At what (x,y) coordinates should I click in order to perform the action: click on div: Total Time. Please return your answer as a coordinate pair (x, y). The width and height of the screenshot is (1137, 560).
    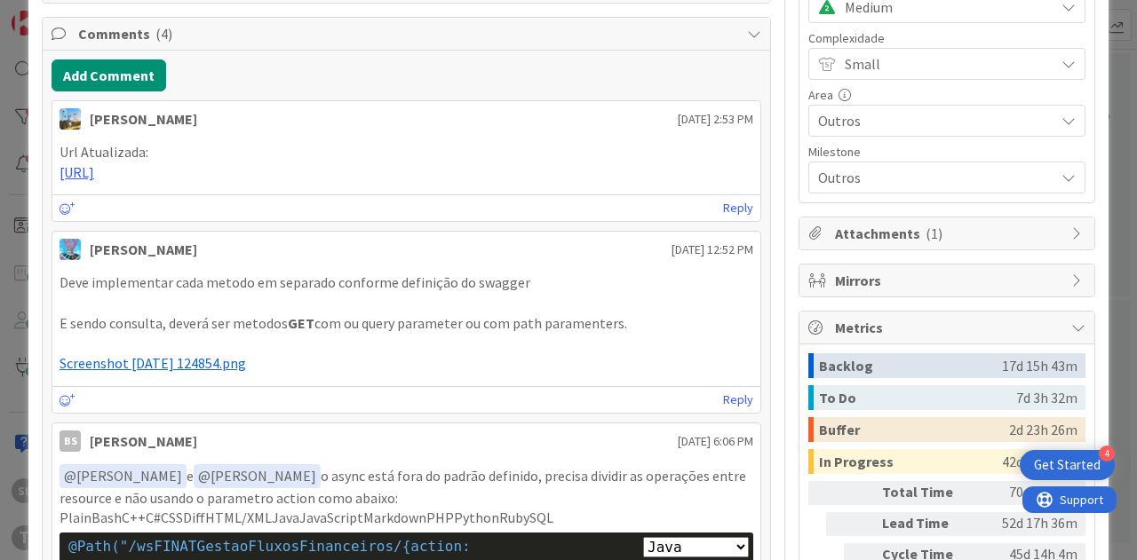
    Looking at the image, I should click on (931, 493).